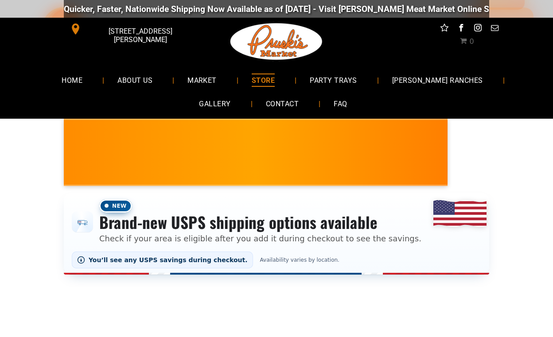 The height and width of the screenshot is (337, 553). Describe the element at coordinates (471, 41) in the screenshot. I see `span: 0` at that location.